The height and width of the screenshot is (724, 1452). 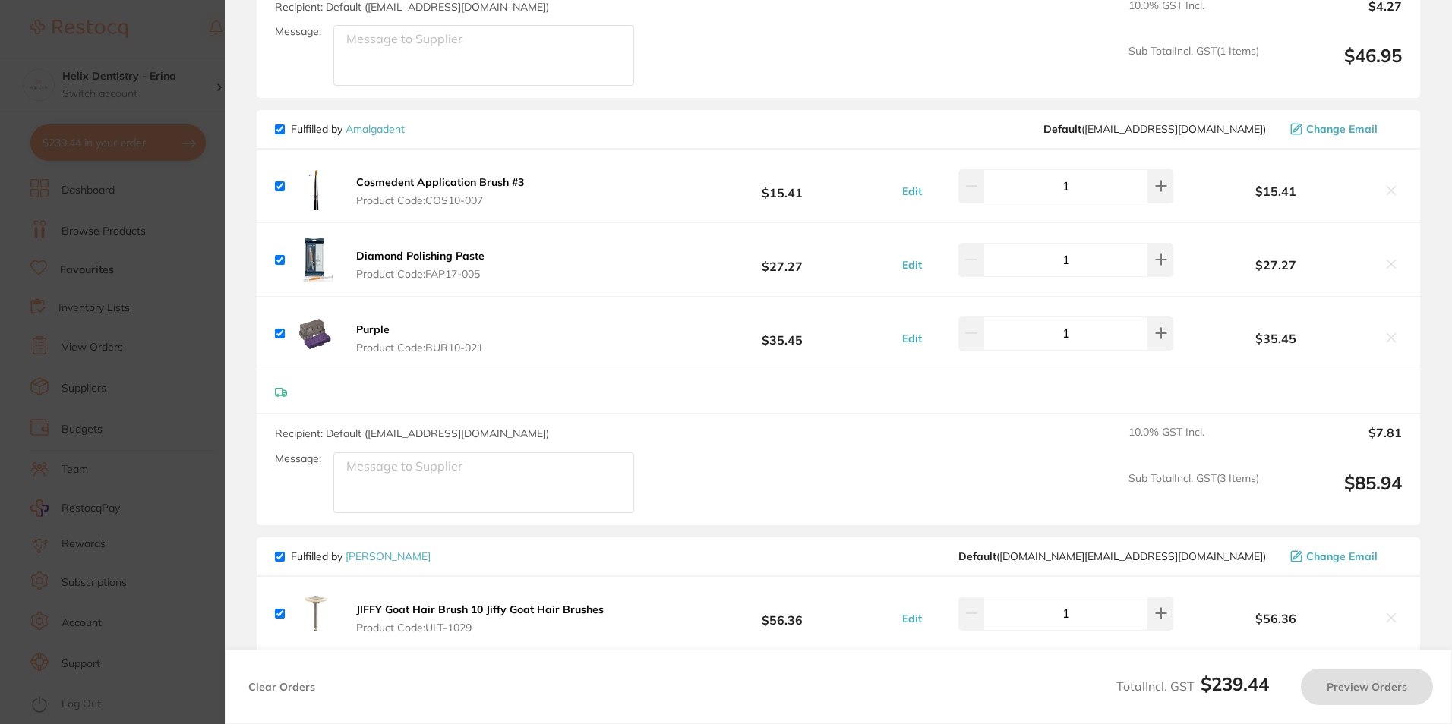 I want to click on img: aGlodmYzeA, so click(x=315, y=613).